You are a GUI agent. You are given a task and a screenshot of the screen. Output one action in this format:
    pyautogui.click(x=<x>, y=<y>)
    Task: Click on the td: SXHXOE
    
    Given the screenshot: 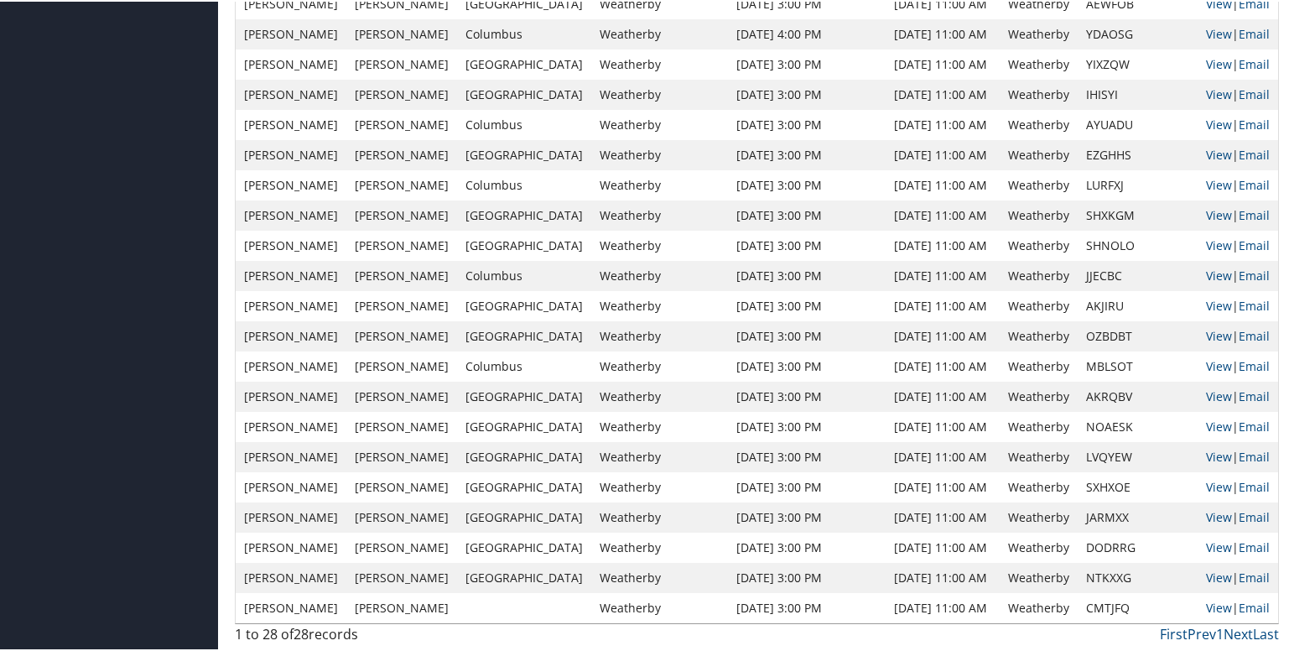 What is the action you would take?
    pyautogui.click(x=1137, y=486)
    